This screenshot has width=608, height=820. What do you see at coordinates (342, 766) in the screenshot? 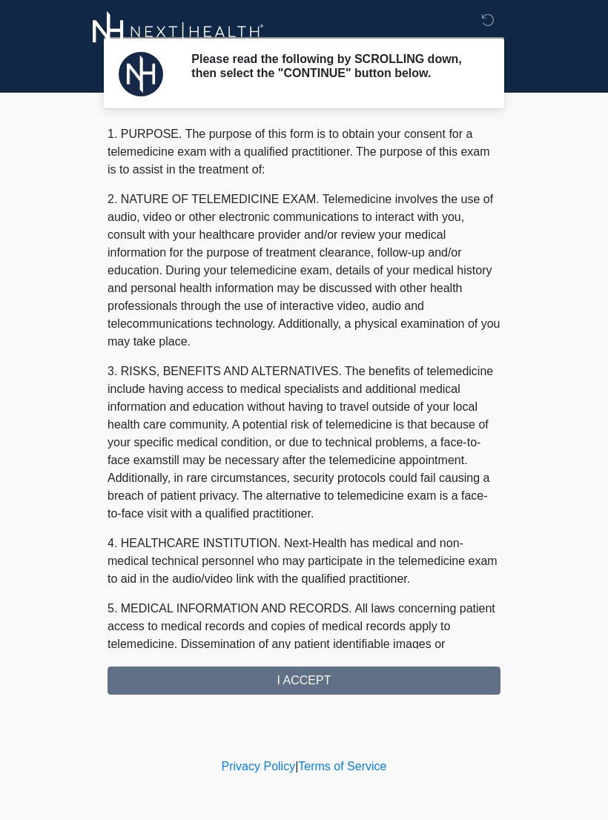
I see `a: Terms of Service` at bounding box center [342, 766].